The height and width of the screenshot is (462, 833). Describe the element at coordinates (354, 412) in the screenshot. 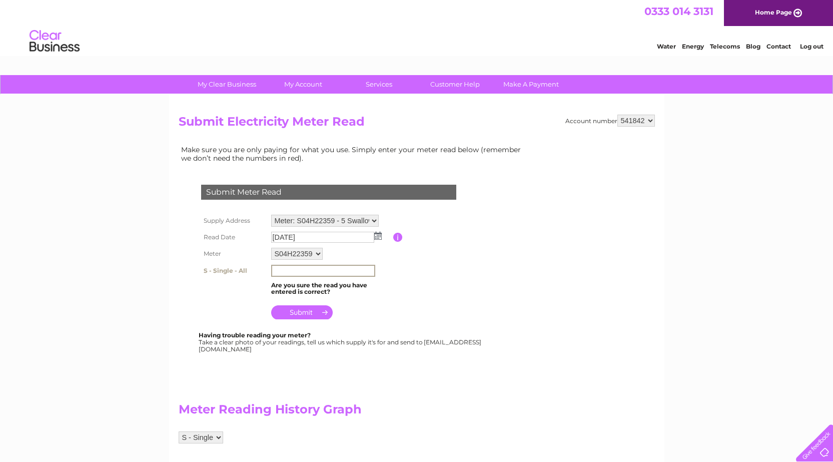

I see `h2: Meter Reading History Graph` at that location.